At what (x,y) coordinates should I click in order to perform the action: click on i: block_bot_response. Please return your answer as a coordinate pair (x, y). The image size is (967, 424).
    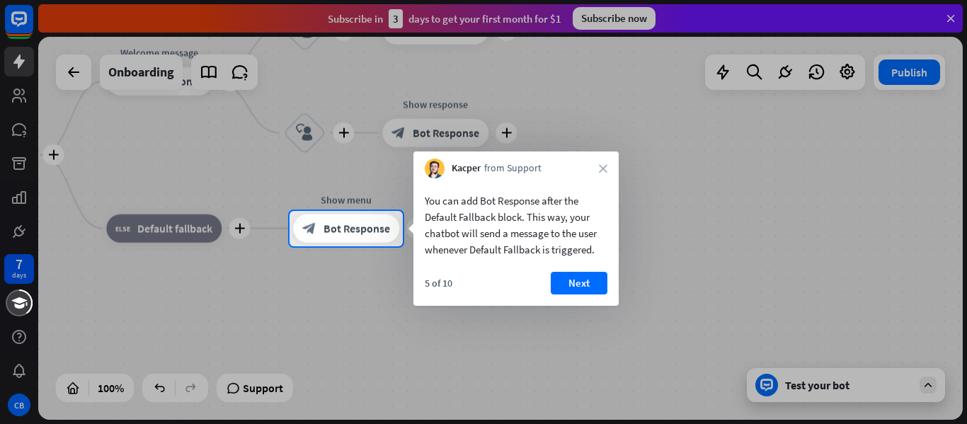
    Looking at the image, I should click on (310, 229).